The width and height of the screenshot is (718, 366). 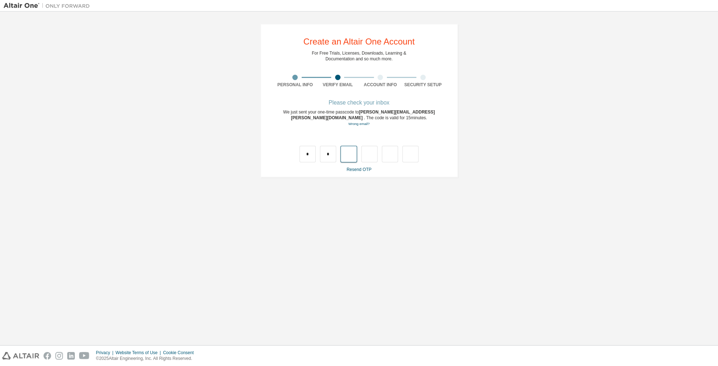 What do you see at coordinates (49, 6) in the screenshot?
I see `img: Altair One` at bounding box center [49, 6].